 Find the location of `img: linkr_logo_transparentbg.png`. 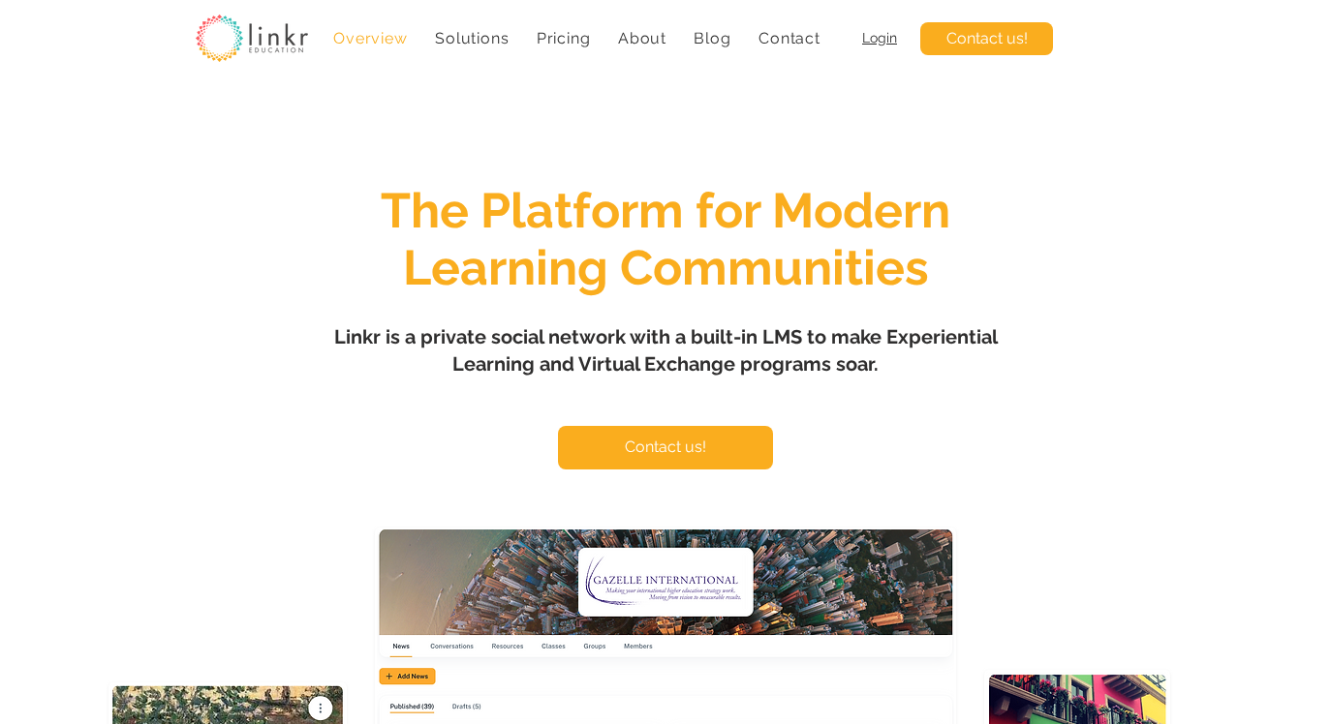

img: linkr_logo_transparentbg.png is located at coordinates (252, 38).